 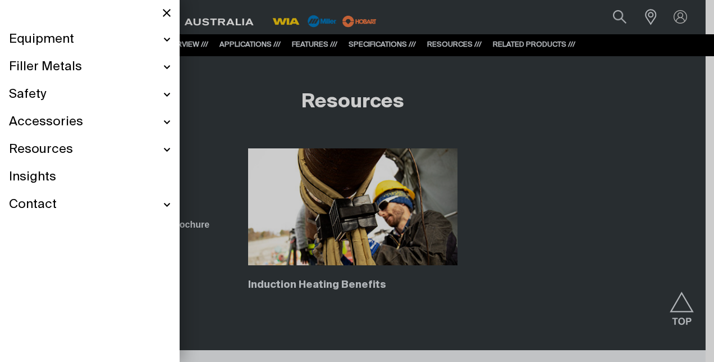 I want to click on a: Filler Metals, so click(x=90, y=67).